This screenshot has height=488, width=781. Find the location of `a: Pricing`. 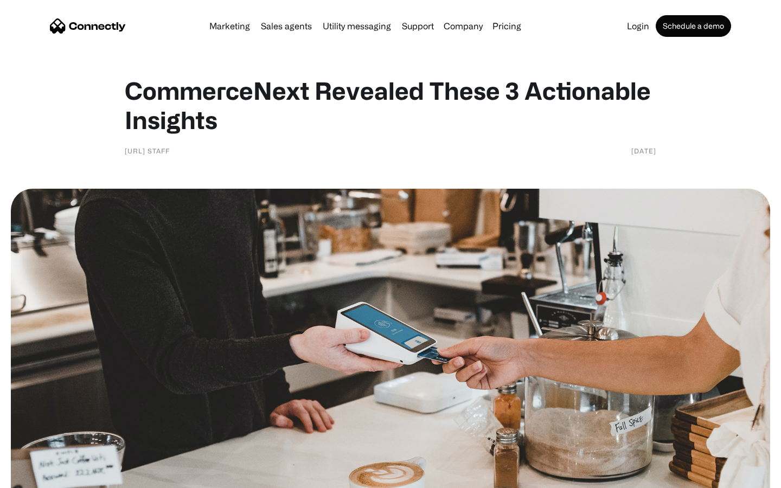

a: Pricing is located at coordinates (506, 26).